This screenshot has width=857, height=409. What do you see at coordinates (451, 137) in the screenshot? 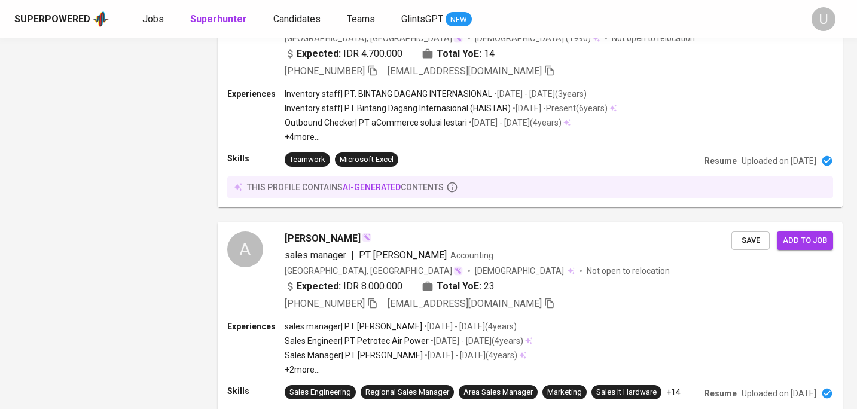
I see `p: +4 more ...` at bounding box center [451, 137].